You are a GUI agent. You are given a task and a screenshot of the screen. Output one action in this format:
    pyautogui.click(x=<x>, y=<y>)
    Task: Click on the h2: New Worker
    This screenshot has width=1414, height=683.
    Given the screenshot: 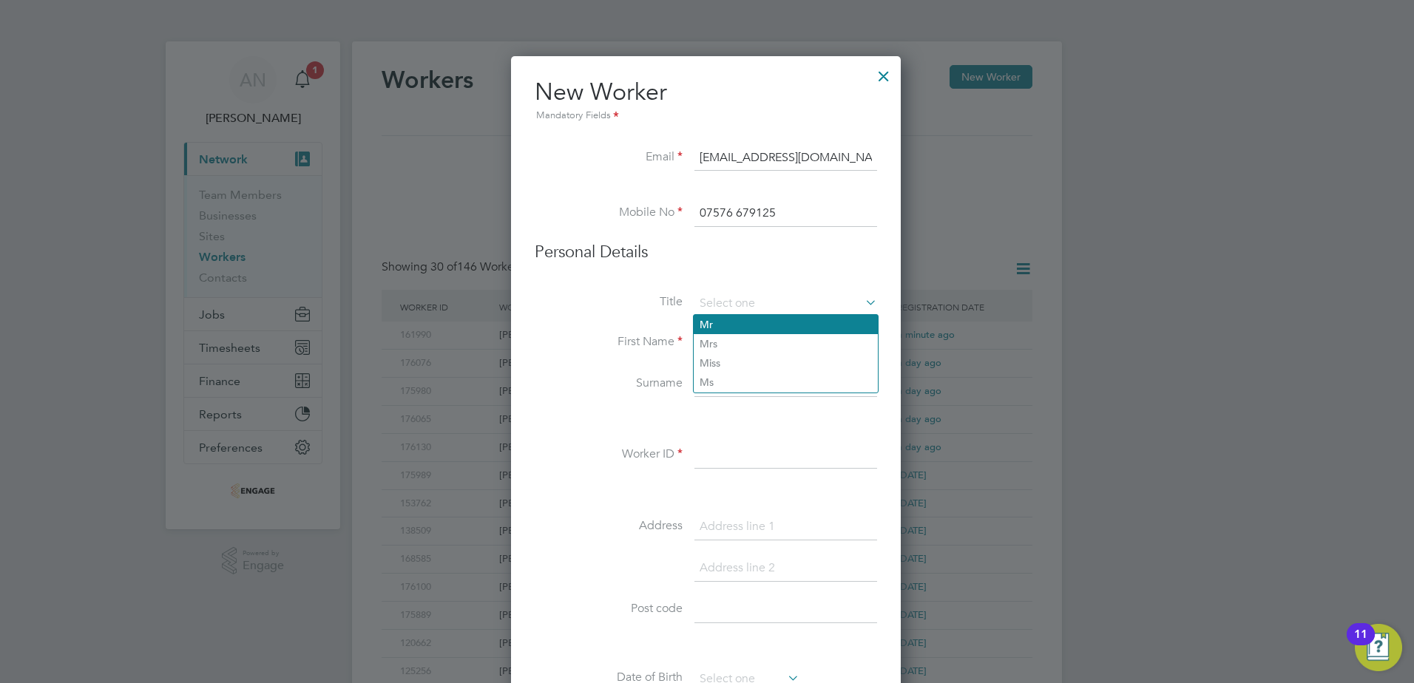 What is the action you would take?
    pyautogui.click(x=706, y=101)
    